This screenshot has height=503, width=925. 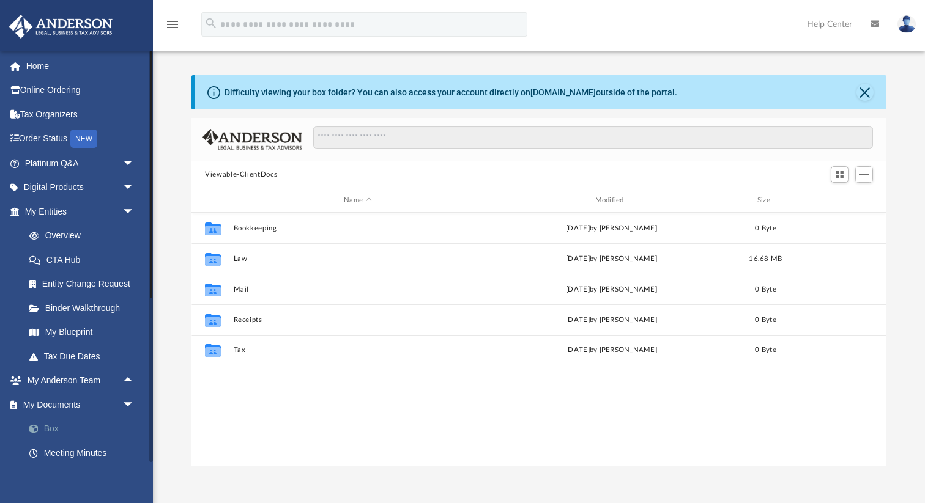 I want to click on a: Digital Productsarrow_drop_down, so click(x=81, y=188).